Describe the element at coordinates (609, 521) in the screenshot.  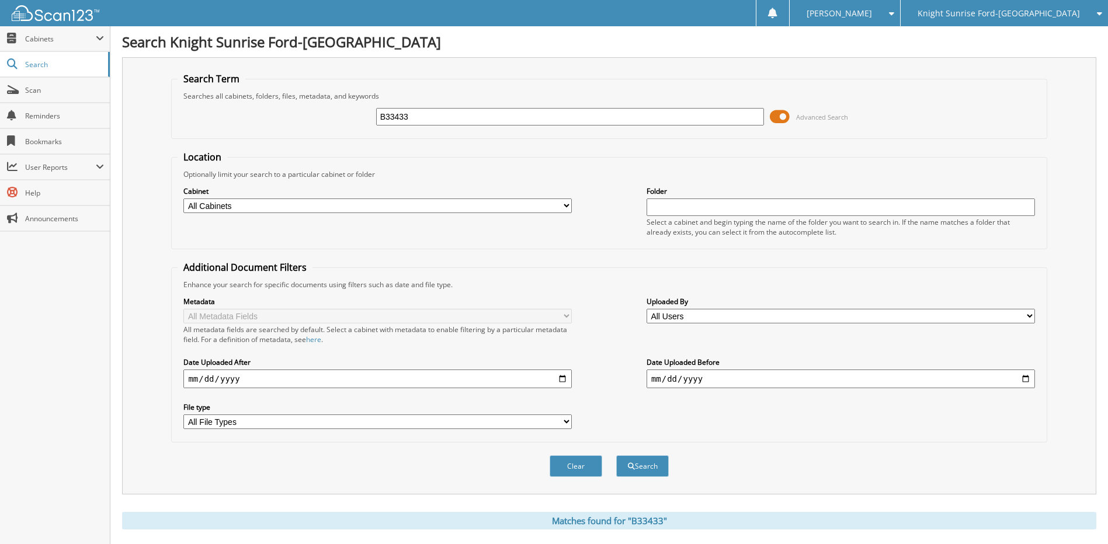
I see `div: Matches found for "B33433"` at that location.